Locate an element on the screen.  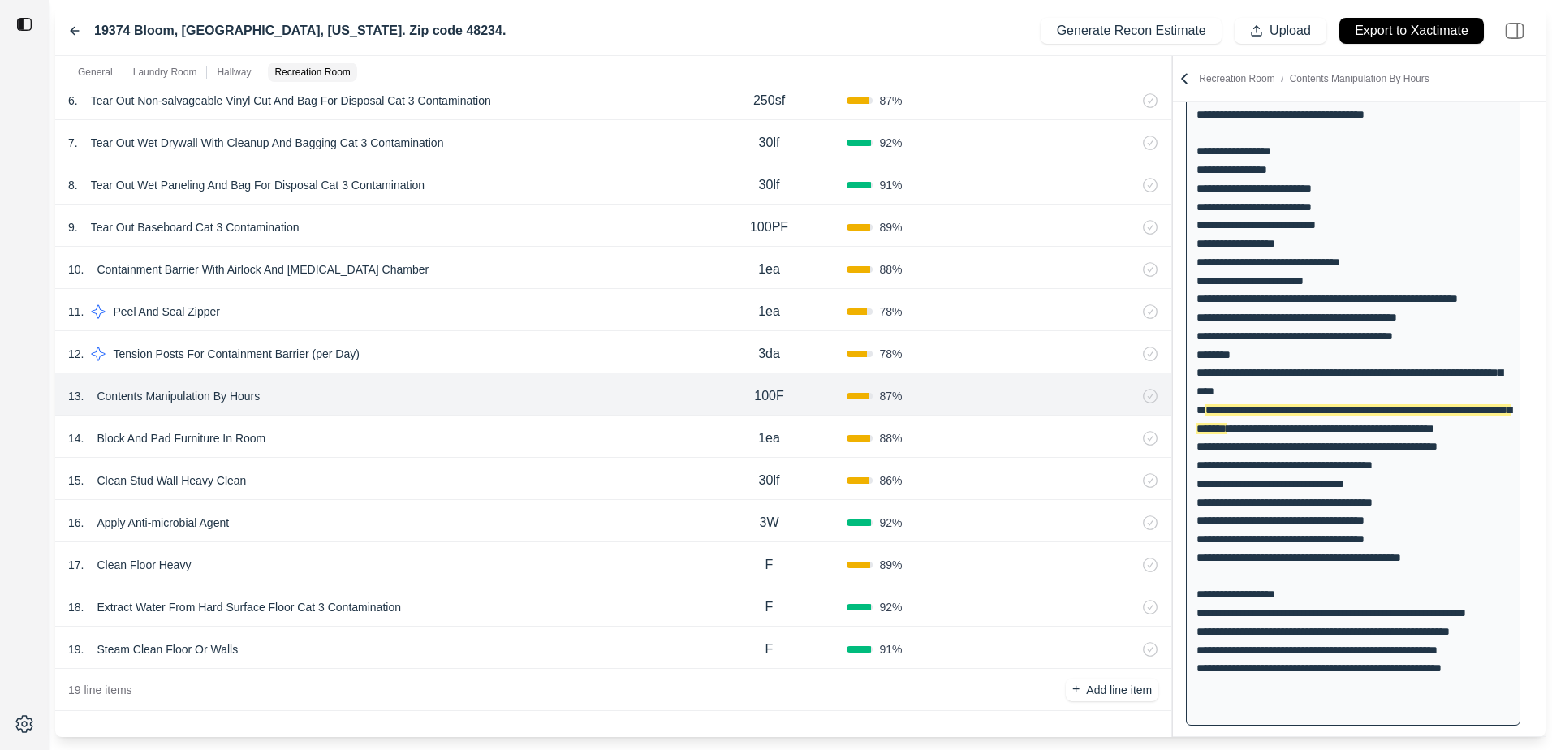
p: Clean Stud Wall Heavy Clean is located at coordinates (171, 480).